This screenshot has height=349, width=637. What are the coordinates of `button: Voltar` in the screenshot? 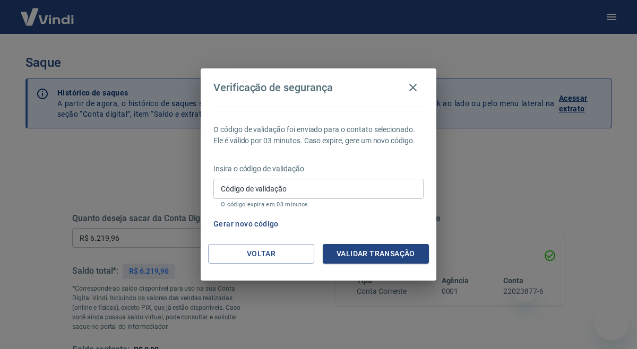 It's located at (261, 254).